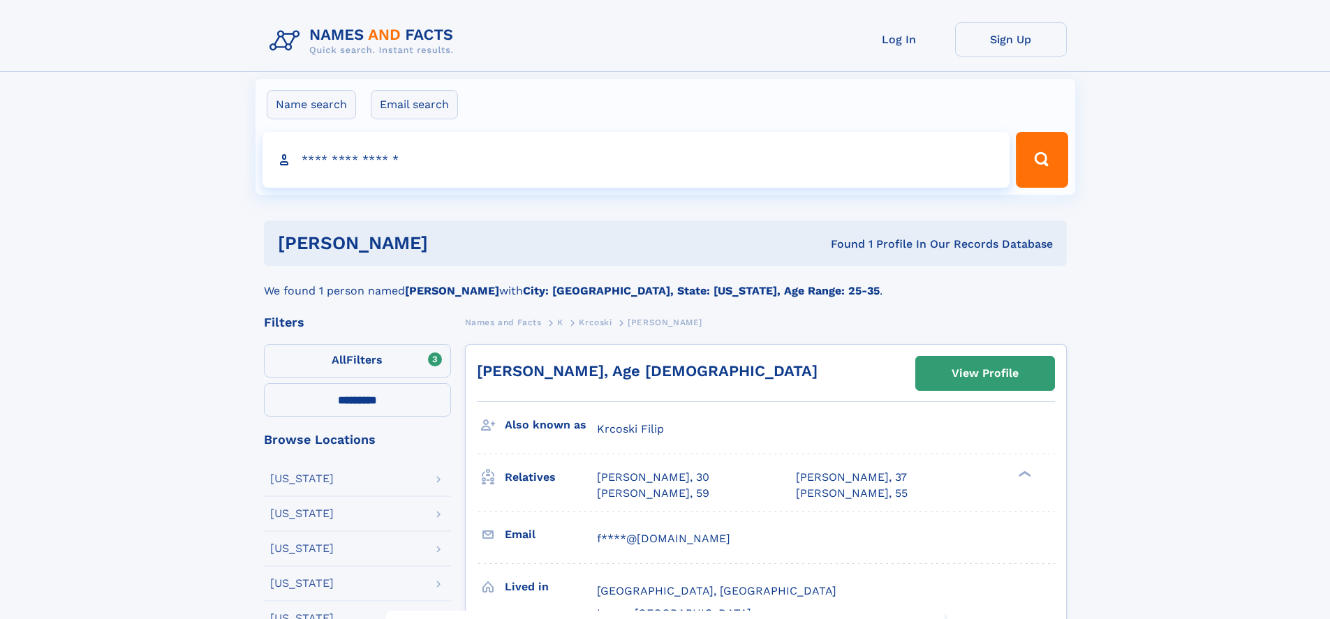 The height and width of the screenshot is (619, 1330). What do you see at coordinates (665, 283) in the screenshot?
I see `div: We found 1 person named with .` at bounding box center [665, 283].